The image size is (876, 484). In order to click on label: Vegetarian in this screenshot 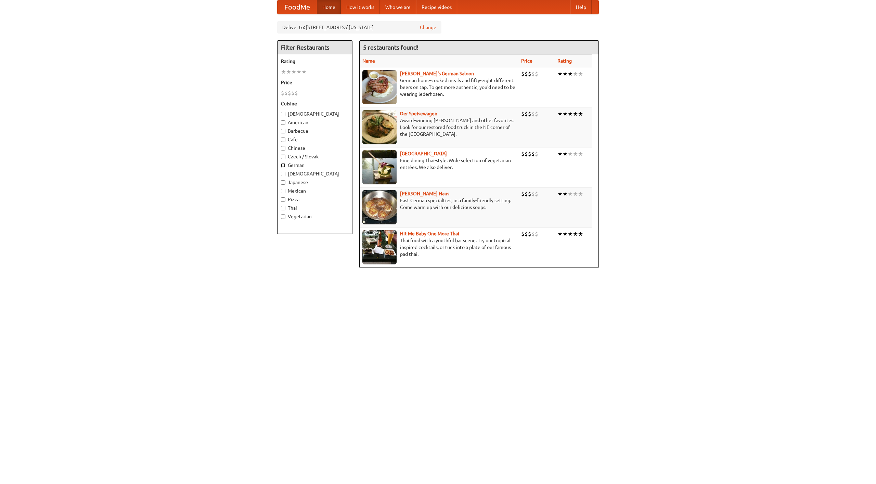, I will do `click(315, 217)`.